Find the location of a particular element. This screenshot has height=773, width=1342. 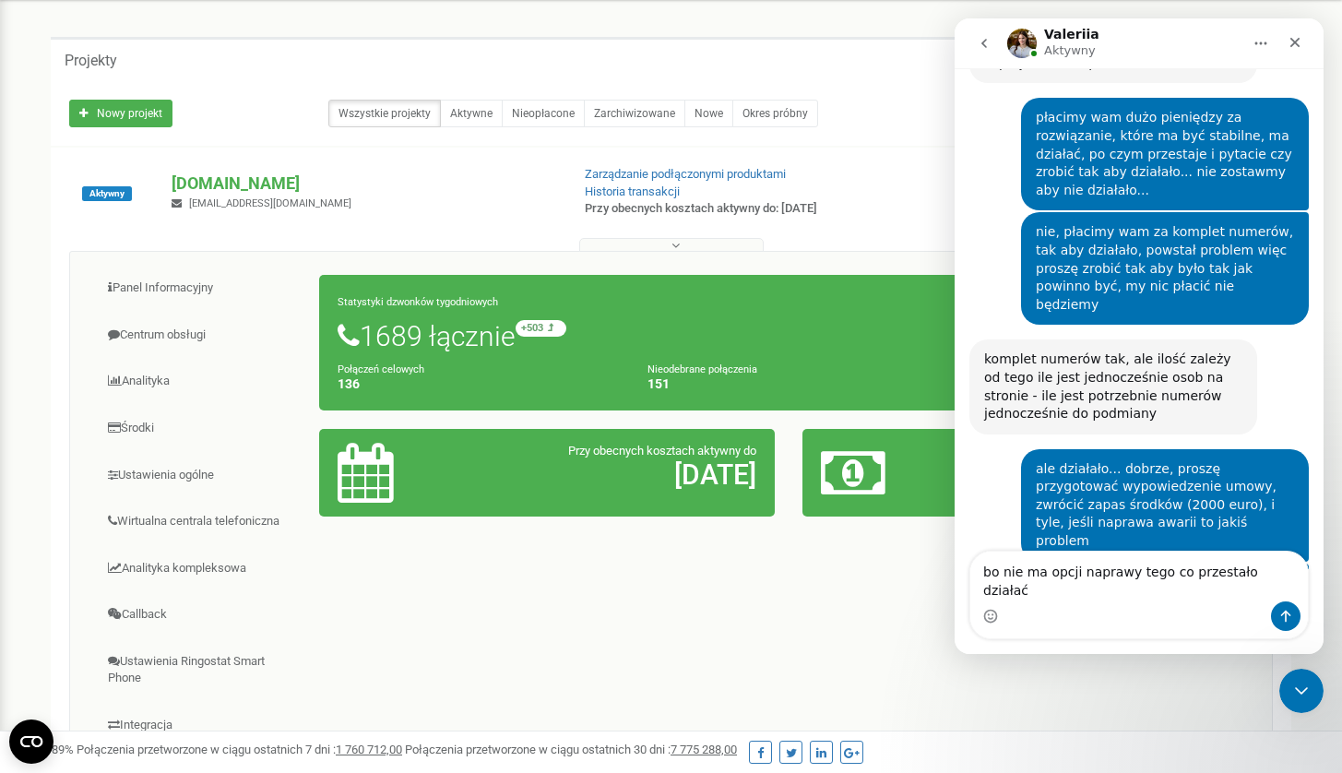

a: Nowe is located at coordinates (708, 113).